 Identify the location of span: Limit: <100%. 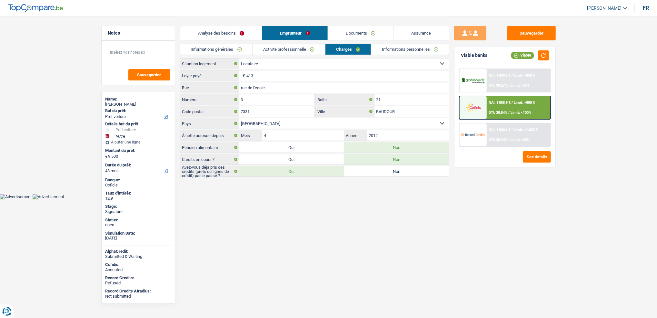
(521, 112).